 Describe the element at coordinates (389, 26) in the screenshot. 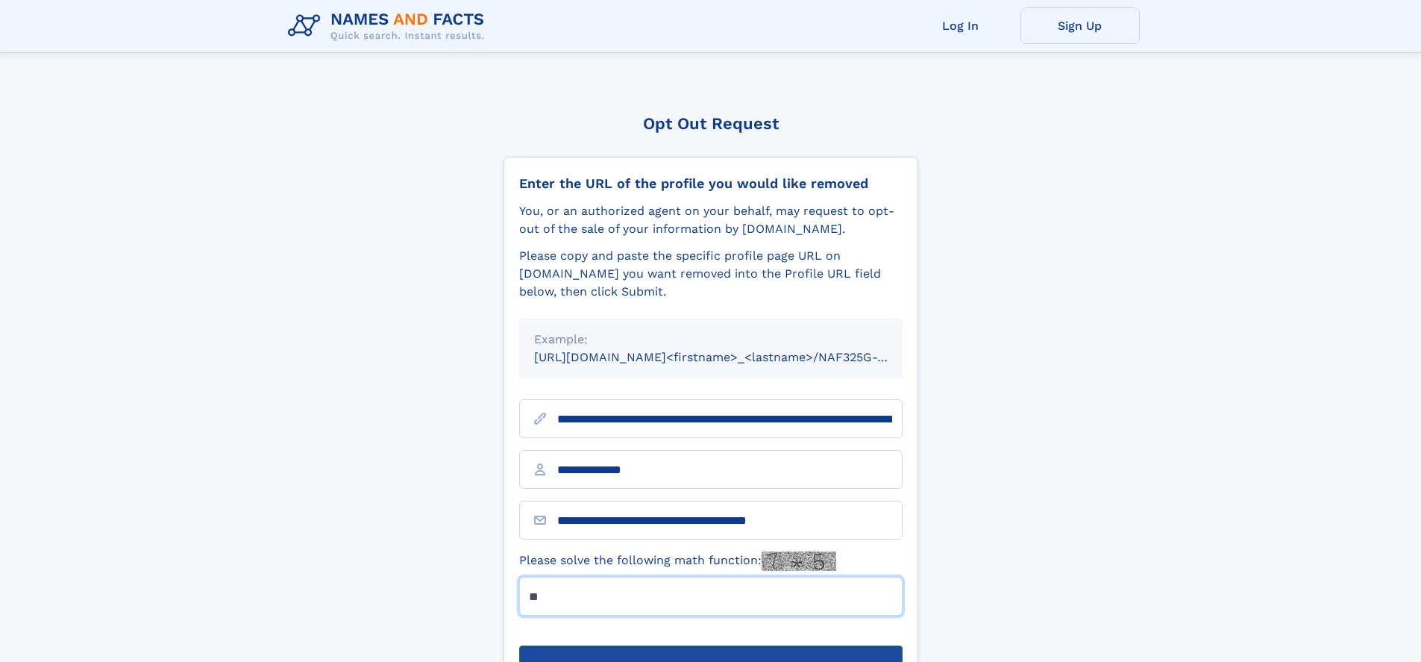

I see `img: Logo Names and Facts` at that location.